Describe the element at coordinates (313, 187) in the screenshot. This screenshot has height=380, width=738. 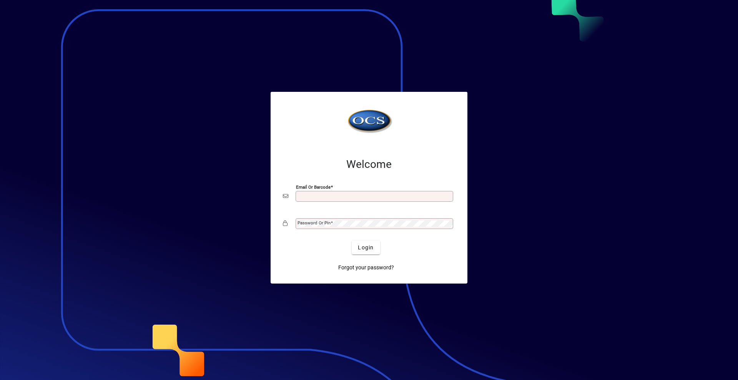
I see `mat-label: Email or Barcode` at that location.